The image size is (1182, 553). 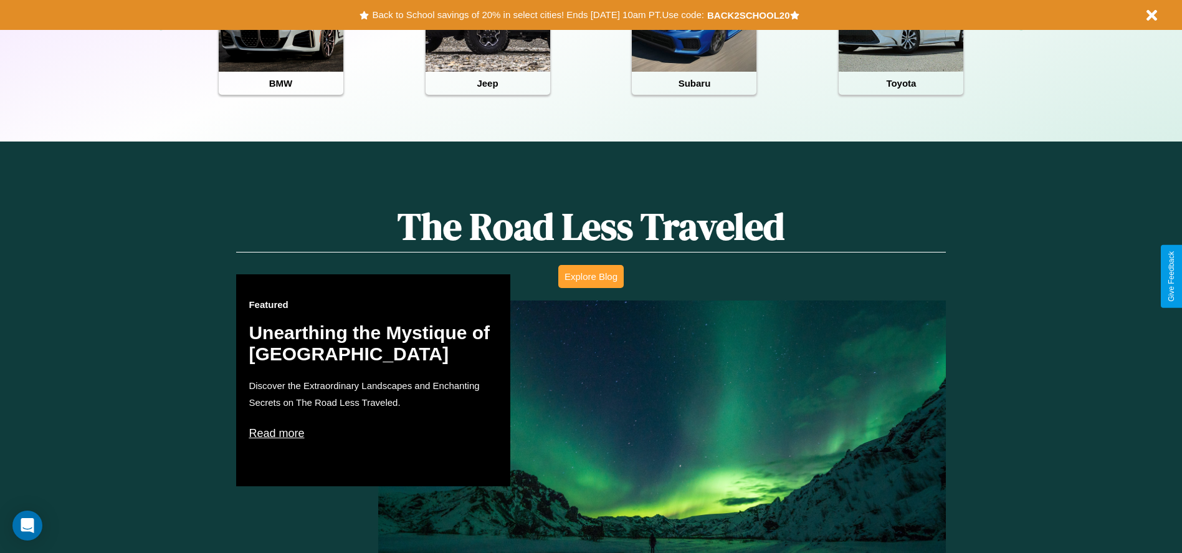 What do you see at coordinates (1171, 276) in the screenshot?
I see `div: Give Feedback` at bounding box center [1171, 276].